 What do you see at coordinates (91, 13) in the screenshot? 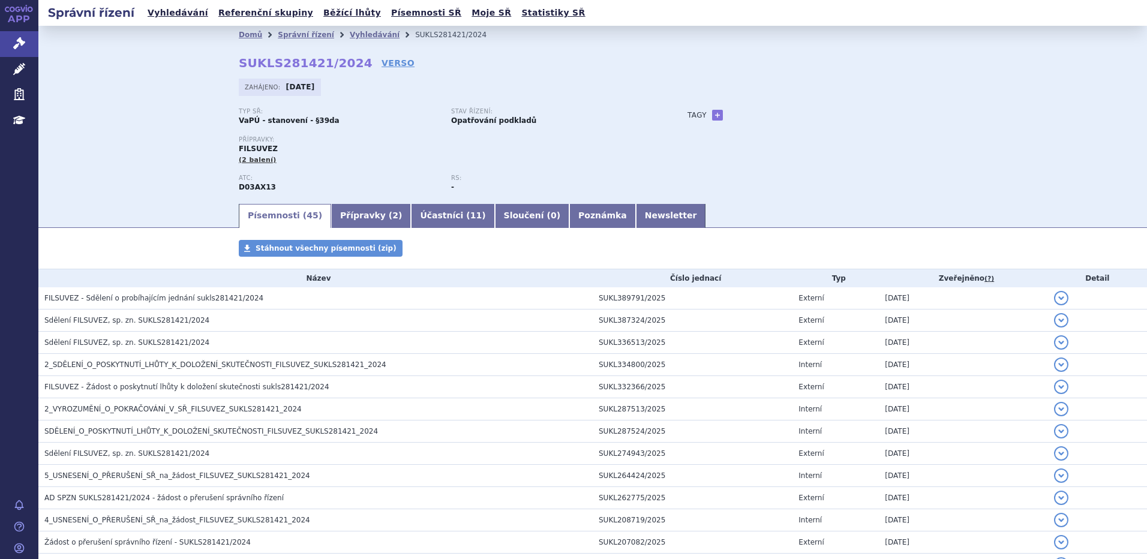
I see `h2: Správní řízení` at bounding box center [91, 13].